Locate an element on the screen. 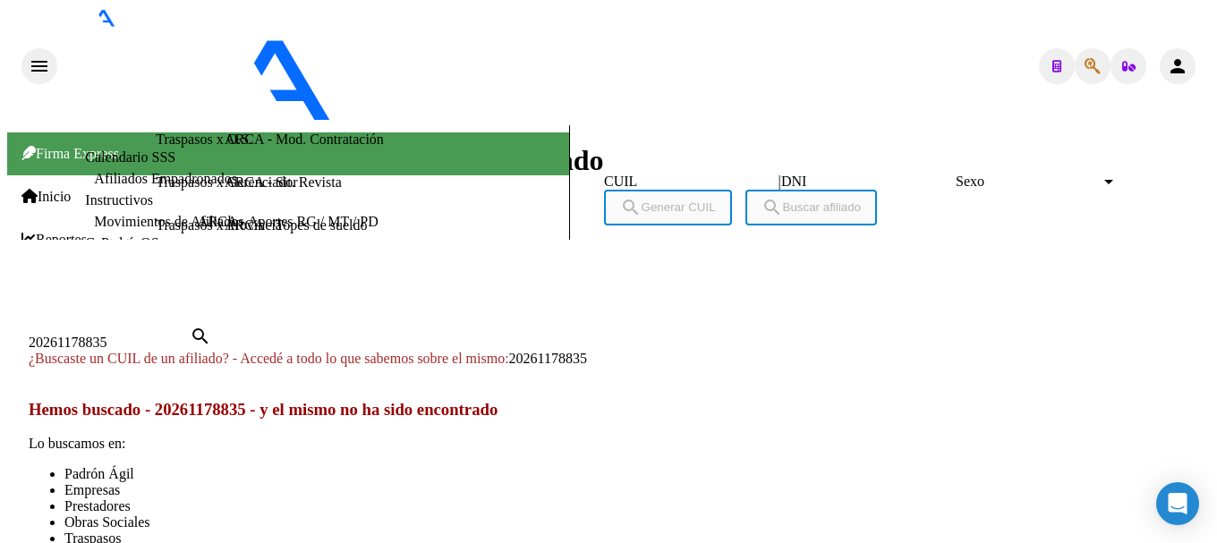 The image size is (1217, 543). span: Reportes is located at coordinates (54, 240).